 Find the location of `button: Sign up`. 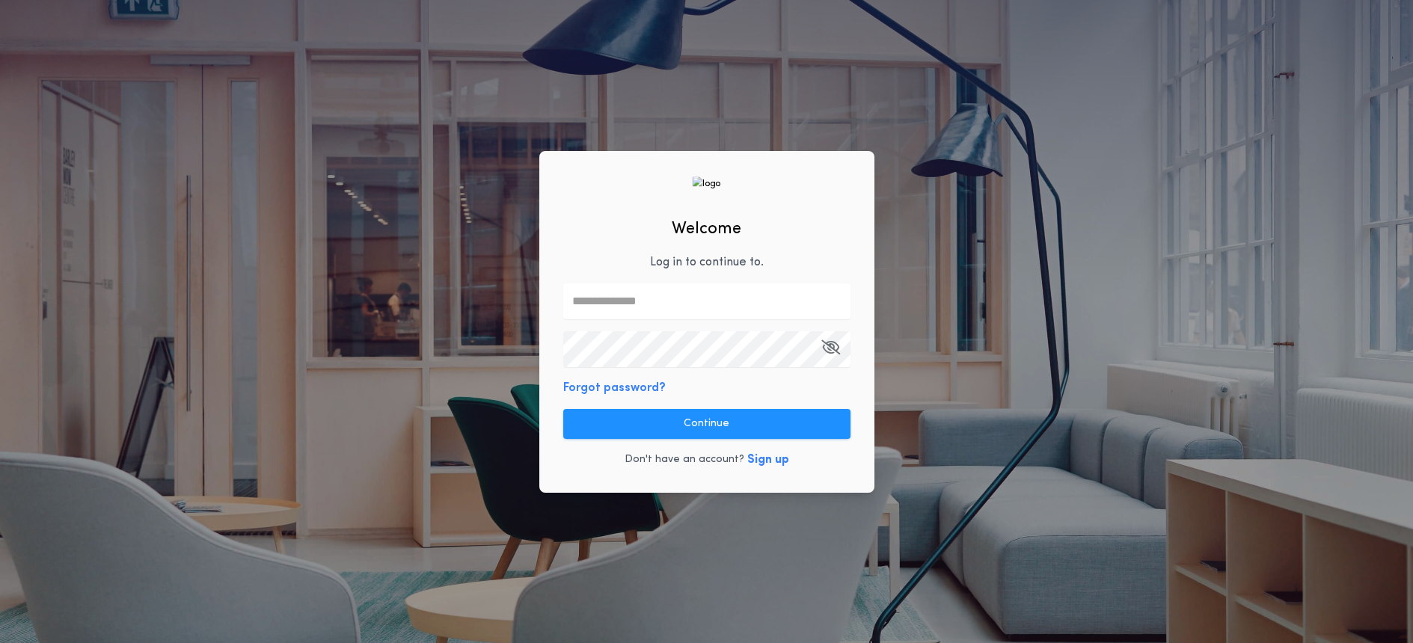

button: Sign up is located at coordinates (768, 460).